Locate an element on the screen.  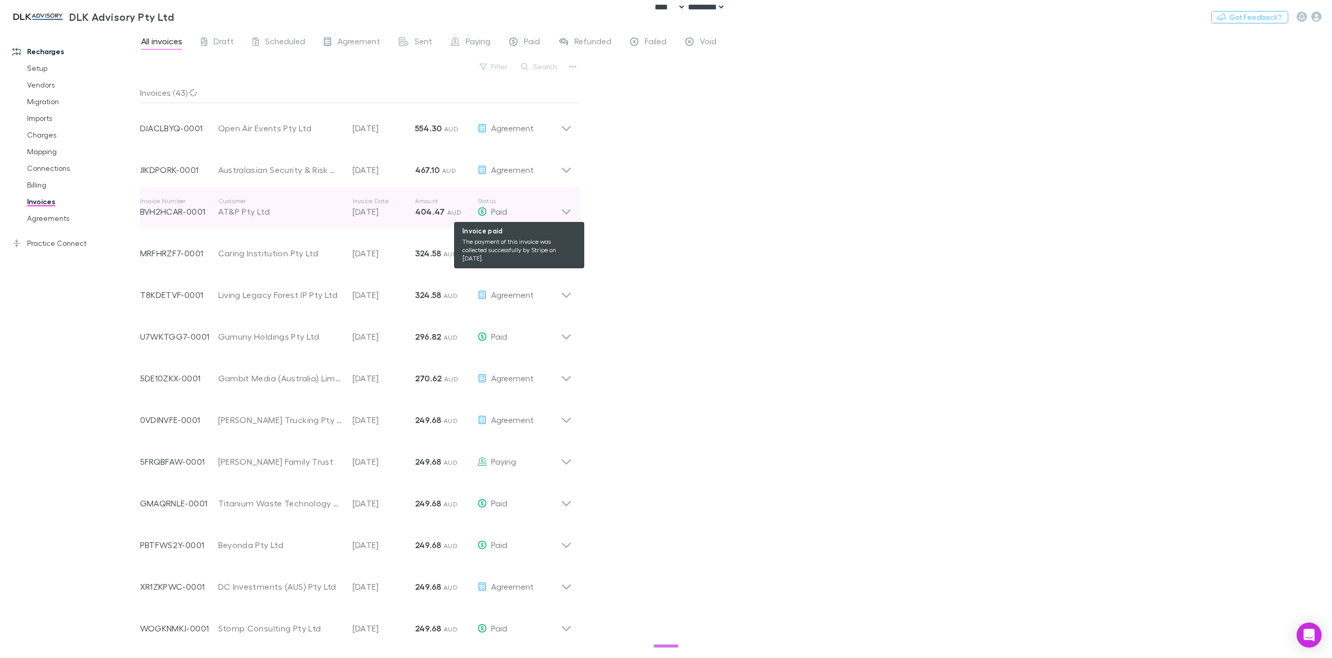
p: Invoice Date is located at coordinates (384, 201).